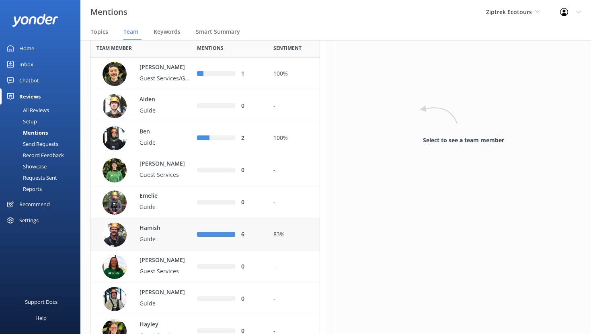 This screenshot has width=591, height=334. What do you see at coordinates (115, 267) in the screenshot?
I see `img: 60-1734143173.JPG` at bounding box center [115, 267].